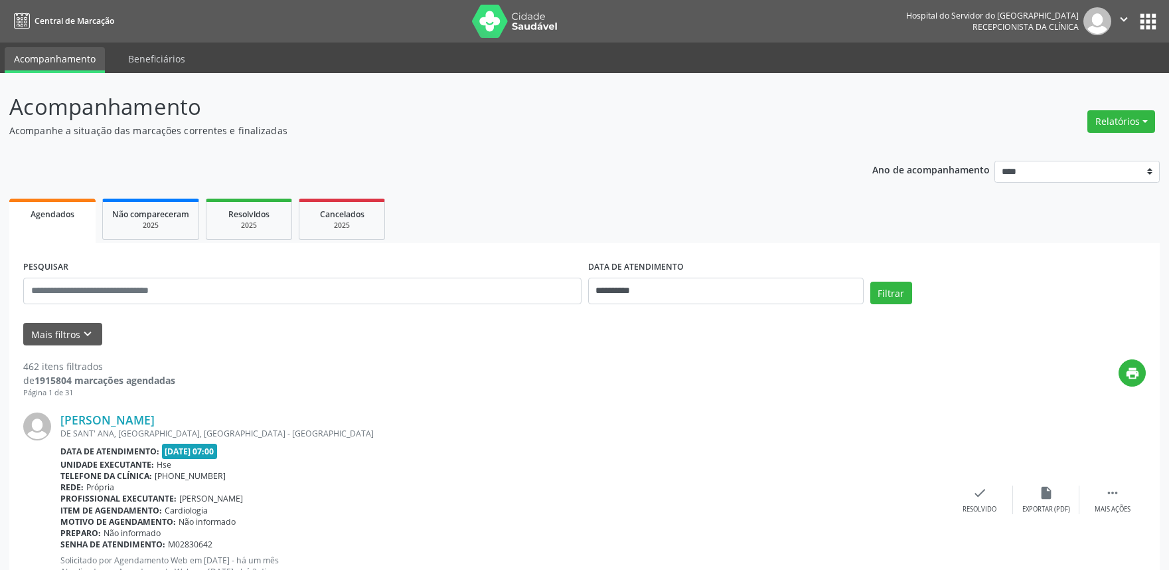 The width and height of the screenshot is (1169, 570). What do you see at coordinates (113, 544) in the screenshot?
I see `b: Senha de atendimento:` at bounding box center [113, 544].